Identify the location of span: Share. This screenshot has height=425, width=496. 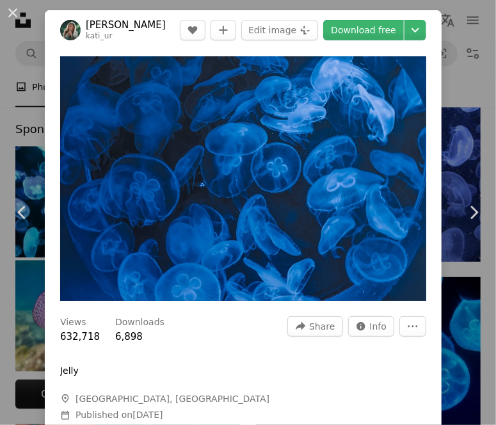
(322, 327).